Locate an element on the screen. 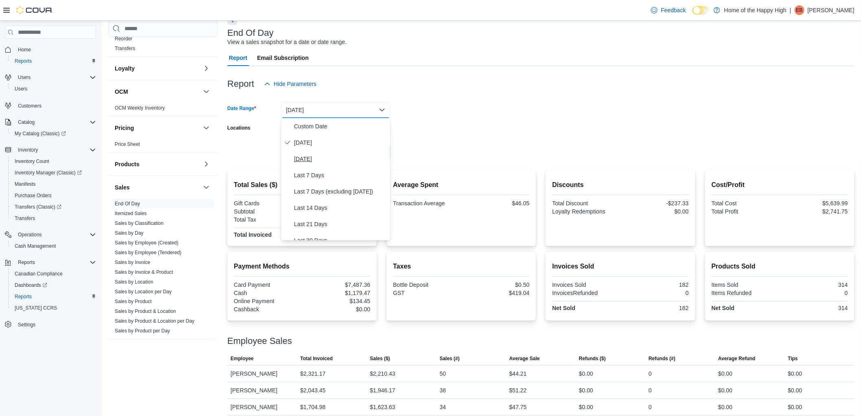 The image size is (861, 416). h2: Total Sales ($) is located at coordinates (302, 185).